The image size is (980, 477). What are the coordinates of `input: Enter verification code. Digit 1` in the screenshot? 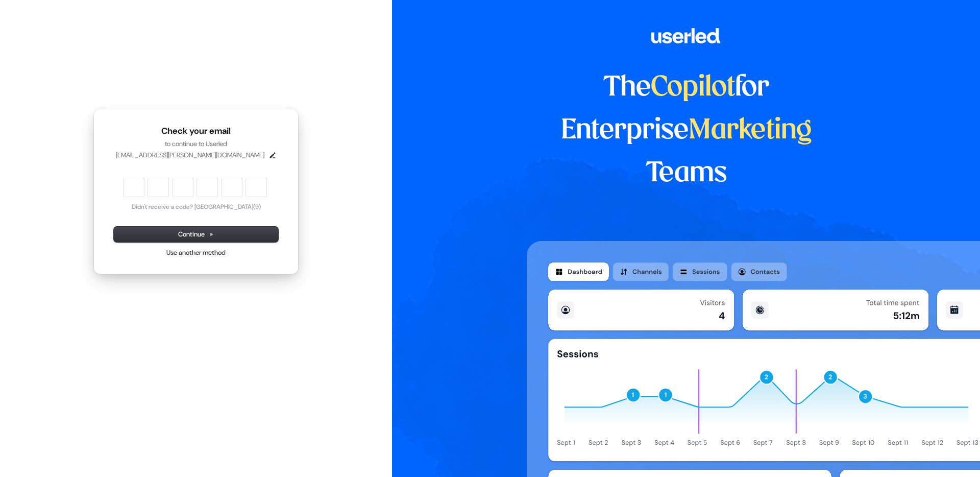 It's located at (134, 187).